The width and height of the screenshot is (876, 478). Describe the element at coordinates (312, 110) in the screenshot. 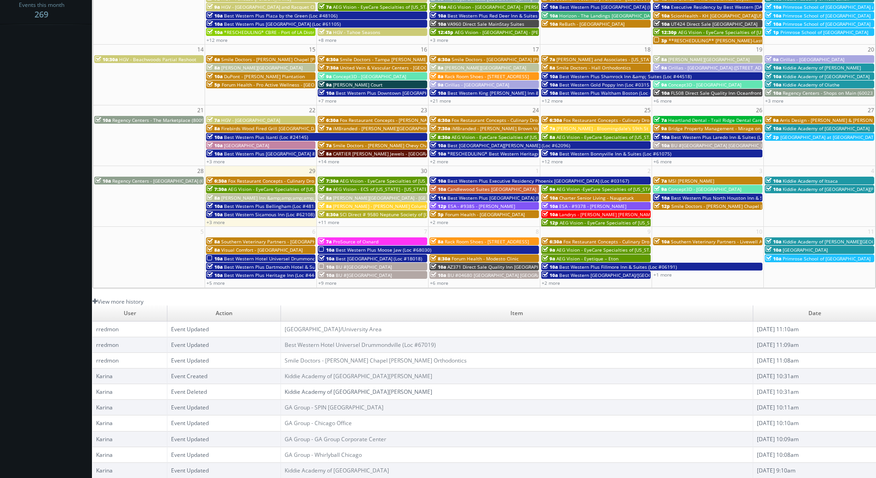

I see `span: 22` at that location.